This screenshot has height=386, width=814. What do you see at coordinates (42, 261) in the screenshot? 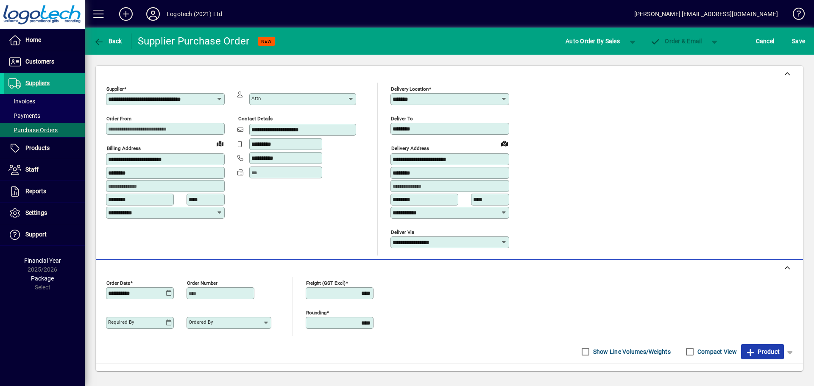
I see `span: Financial Year` at bounding box center [42, 261].